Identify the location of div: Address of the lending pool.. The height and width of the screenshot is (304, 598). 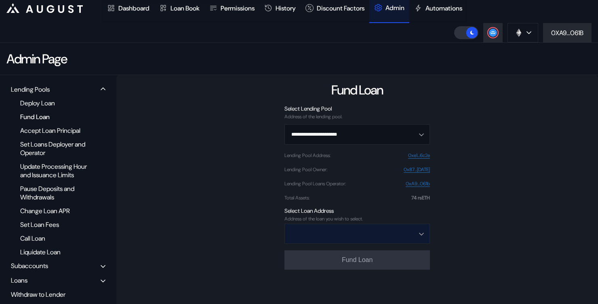
(357, 117).